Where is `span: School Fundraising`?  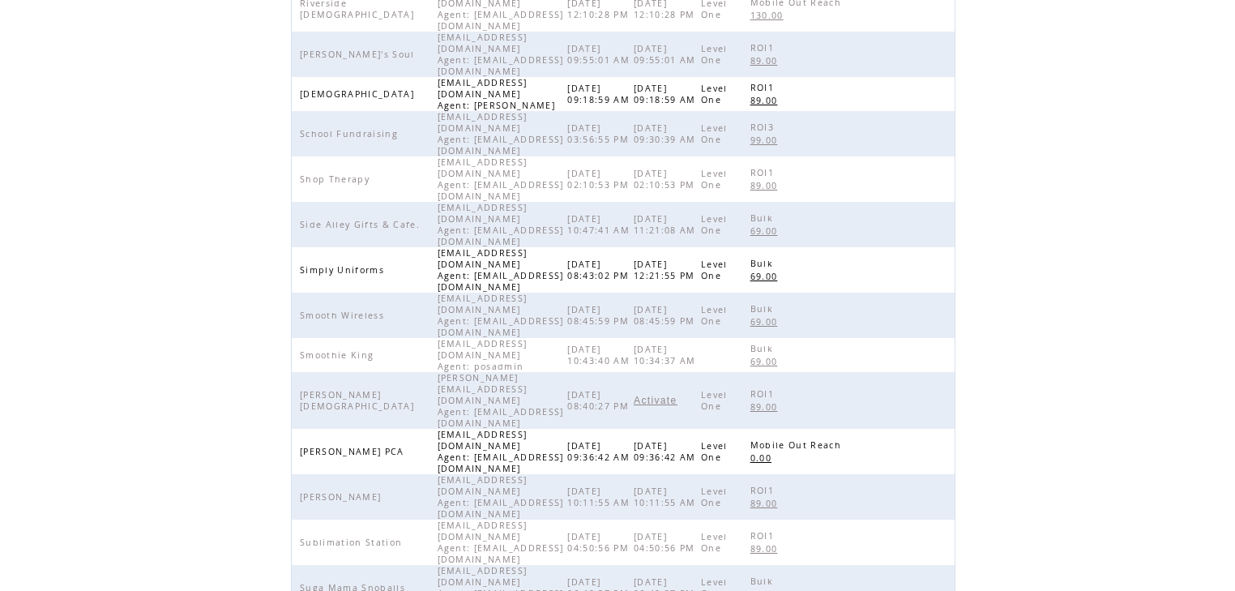 span: School Fundraising is located at coordinates (351, 134).